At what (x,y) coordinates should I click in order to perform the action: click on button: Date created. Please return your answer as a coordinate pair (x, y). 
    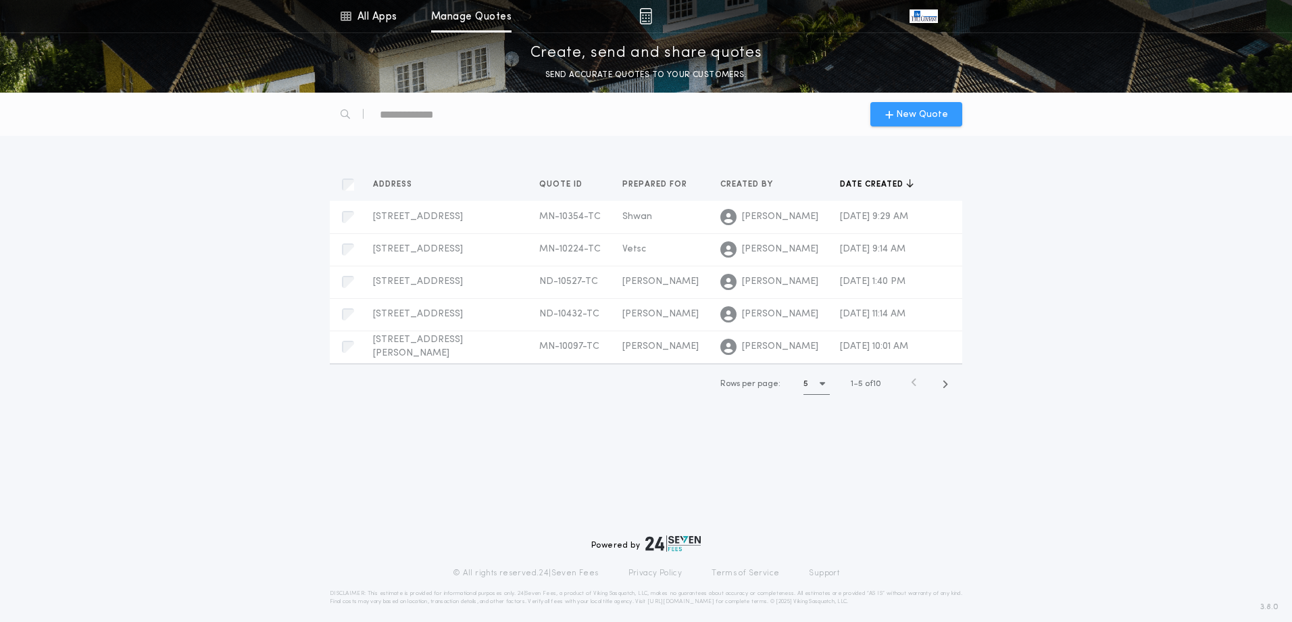
    Looking at the image, I should click on (877, 185).